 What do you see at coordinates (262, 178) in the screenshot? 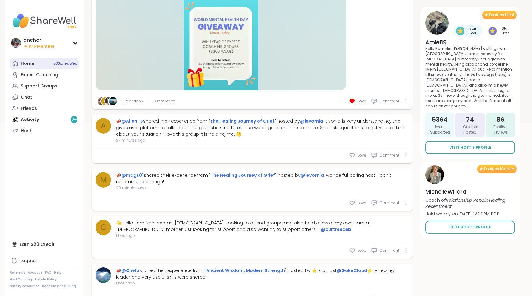
I see `div: 📣 shared their experience from " " hosted by : wonderful, caring host - can't recommend enough!` at bounding box center [262, 178].